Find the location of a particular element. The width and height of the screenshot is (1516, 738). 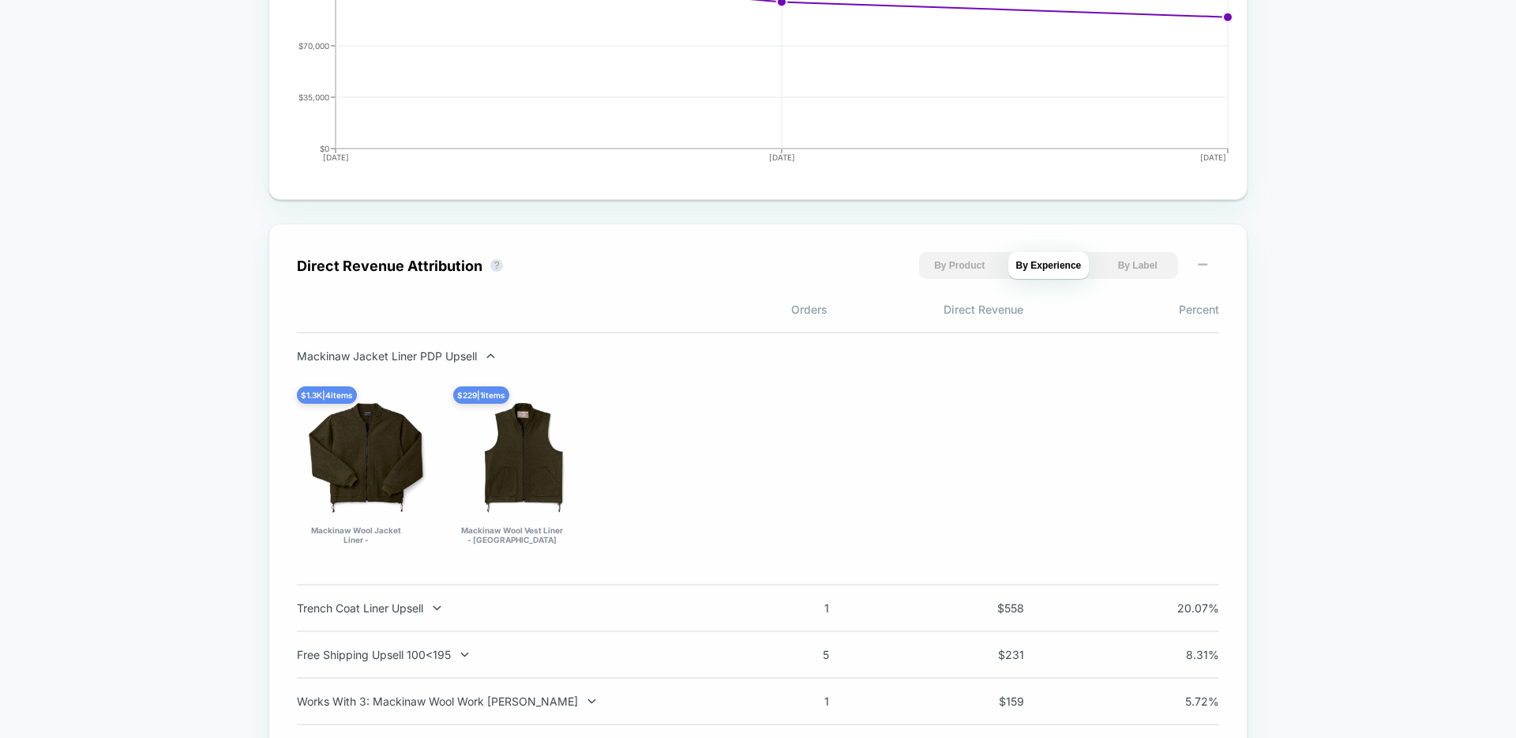

span: 8.31 % is located at coordinates (1184, 654).